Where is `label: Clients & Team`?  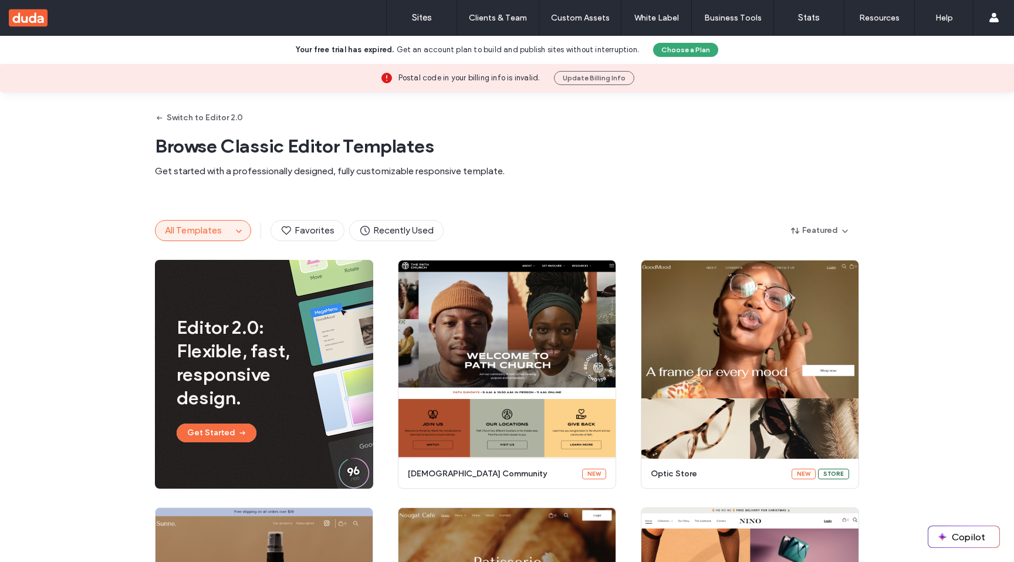
label: Clients & Team is located at coordinates (497, 18).